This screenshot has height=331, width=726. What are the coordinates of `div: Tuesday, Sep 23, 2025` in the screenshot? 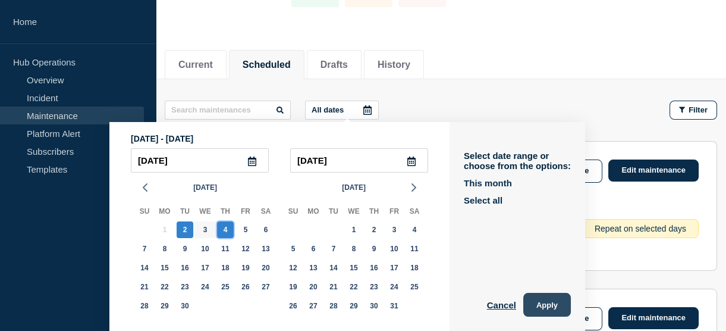 It's located at (185, 287).